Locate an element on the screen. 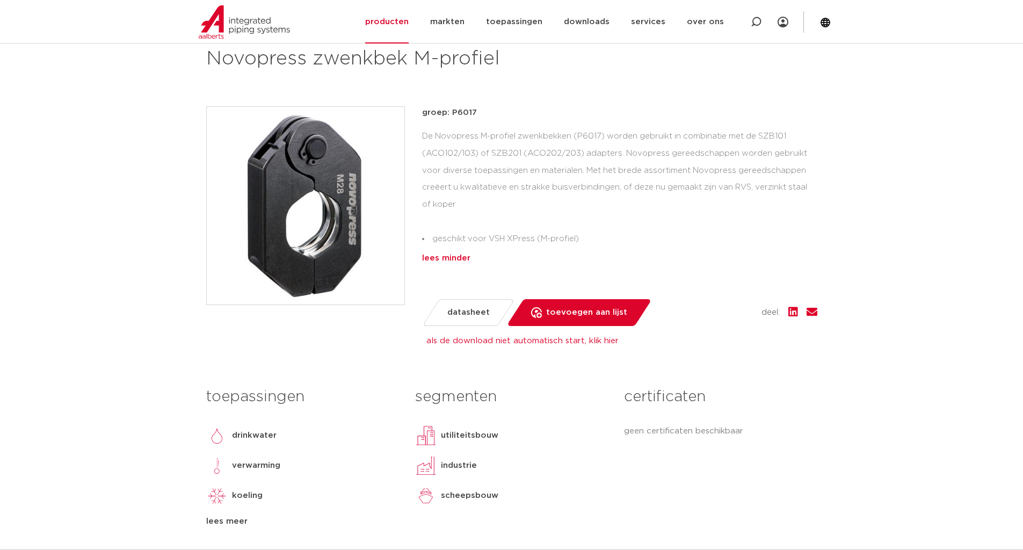 The image size is (1023, 550). p: verwarming is located at coordinates (256, 466).